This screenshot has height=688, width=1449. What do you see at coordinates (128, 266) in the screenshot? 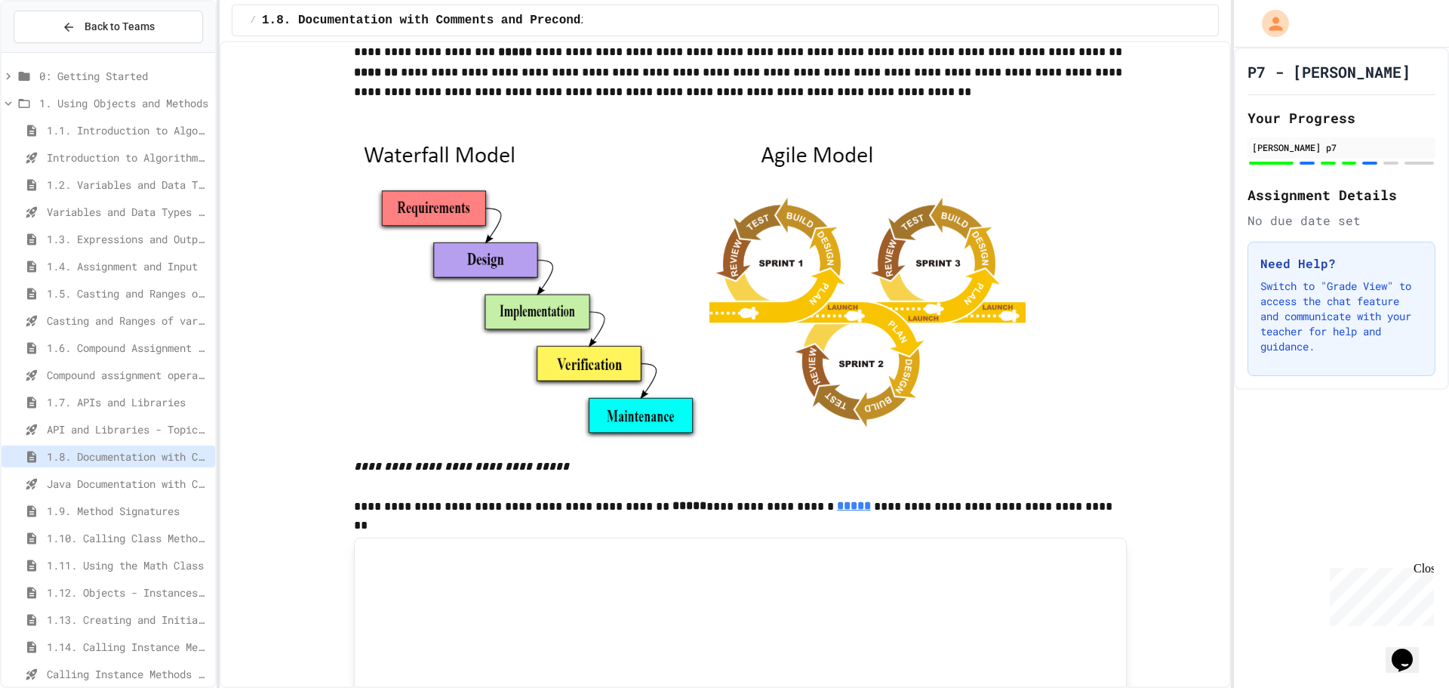
I see `span: 1.4. Assignment and Input` at bounding box center [128, 266].